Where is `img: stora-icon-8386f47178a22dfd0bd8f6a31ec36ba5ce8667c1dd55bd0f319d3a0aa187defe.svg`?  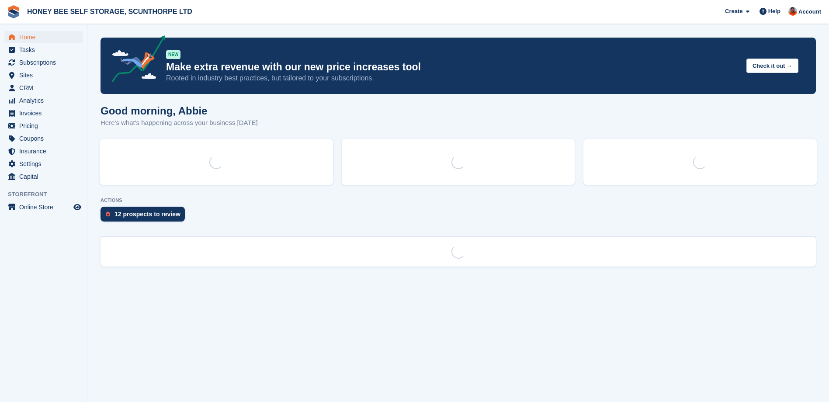 img: stora-icon-8386f47178a22dfd0bd8f6a31ec36ba5ce8667c1dd55bd0f319d3a0aa187defe.svg is located at coordinates (14, 12).